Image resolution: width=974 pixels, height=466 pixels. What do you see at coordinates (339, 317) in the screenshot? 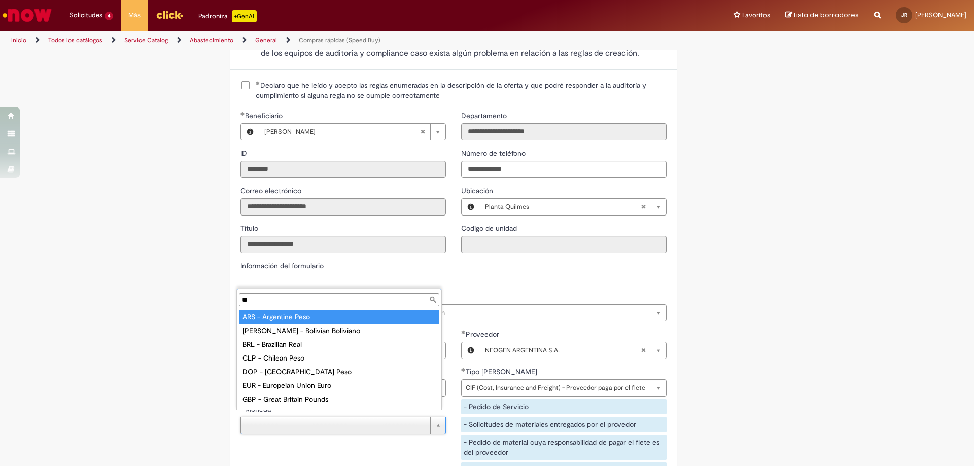
I see `div: ARS - Argentine Peso` at bounding box center [339, 317].